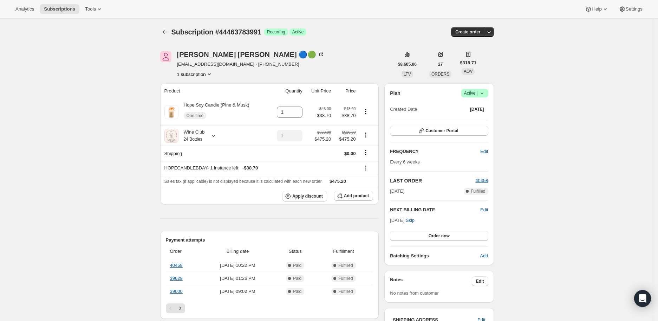  I want to click on span: Add product, so click(356, 196).